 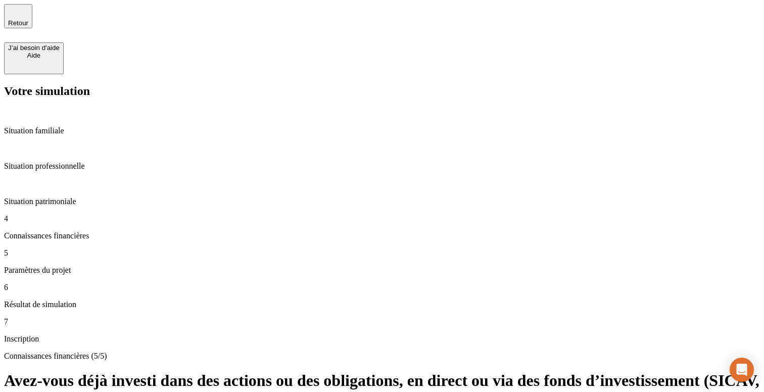 I want to click on div: Aide, so click(x=34, y=55).